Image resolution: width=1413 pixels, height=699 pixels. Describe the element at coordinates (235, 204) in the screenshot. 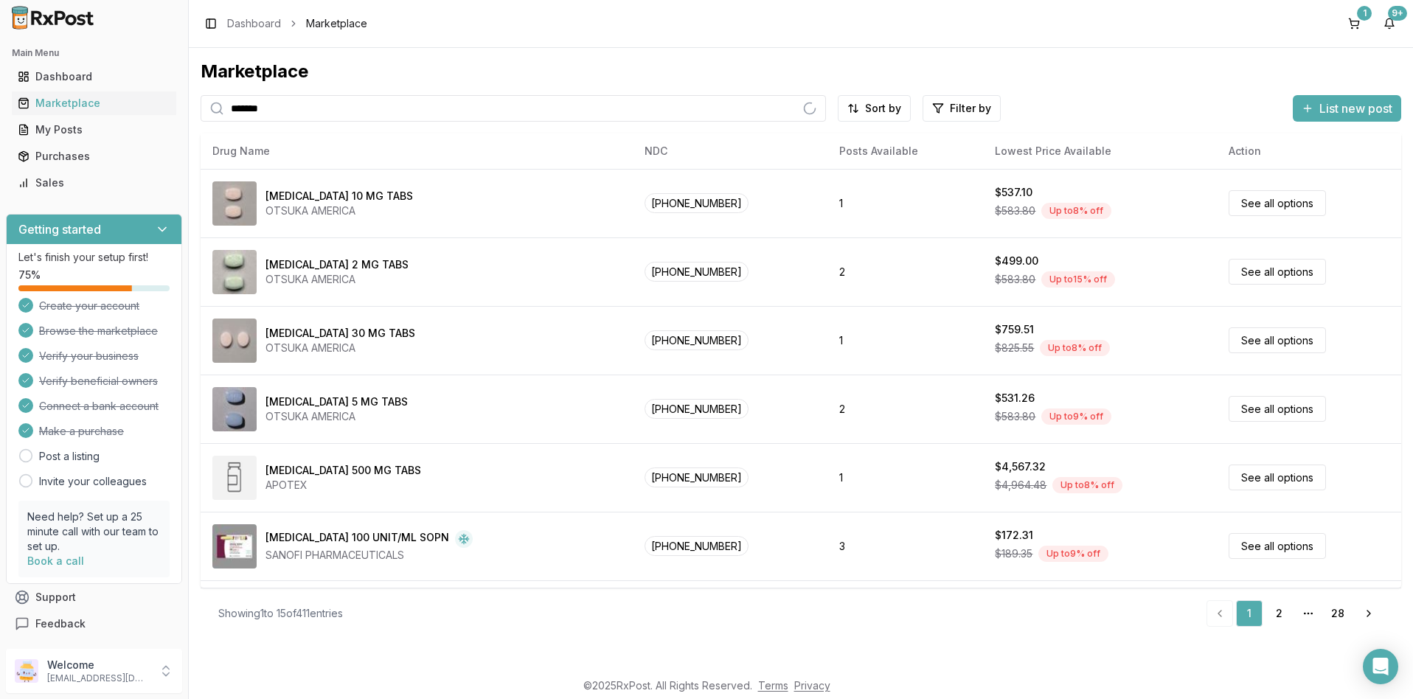

I see `img: Abilify 10 MG TABS` at that location.